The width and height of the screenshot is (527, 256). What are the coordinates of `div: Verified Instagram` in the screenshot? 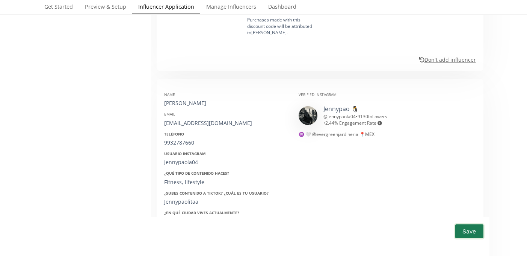 It's located at (360, 94).